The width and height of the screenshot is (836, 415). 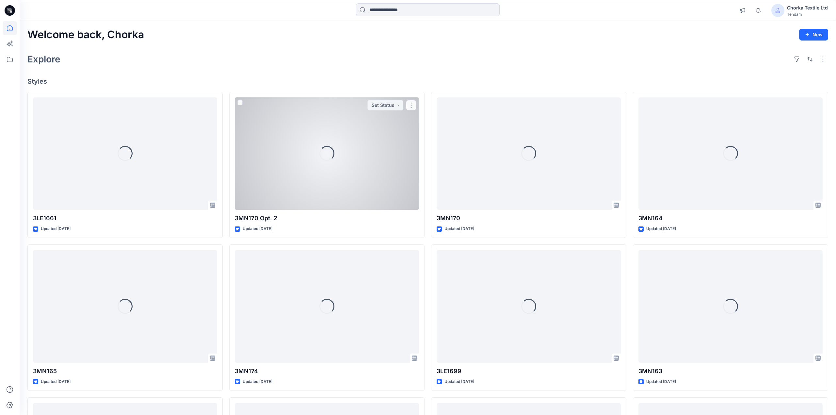 What do you see at coordinates (813, 35) in the screenshot?
I see `button: New` at bounding box center [813, 35].